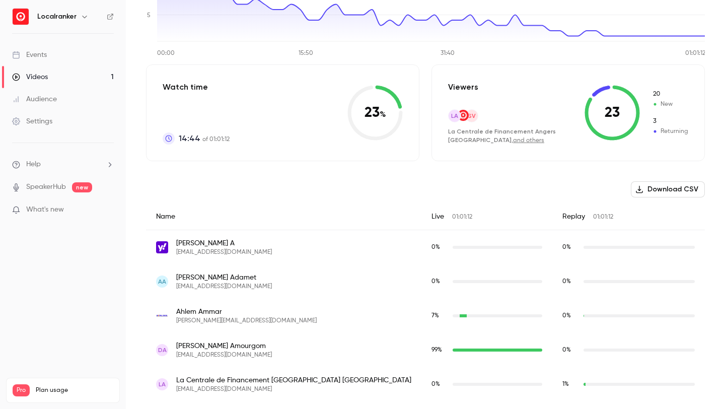  What do you see at coordinates (565, 384) in the screenshot?
I see `span: 1 %` at bounding box center [565, 384].